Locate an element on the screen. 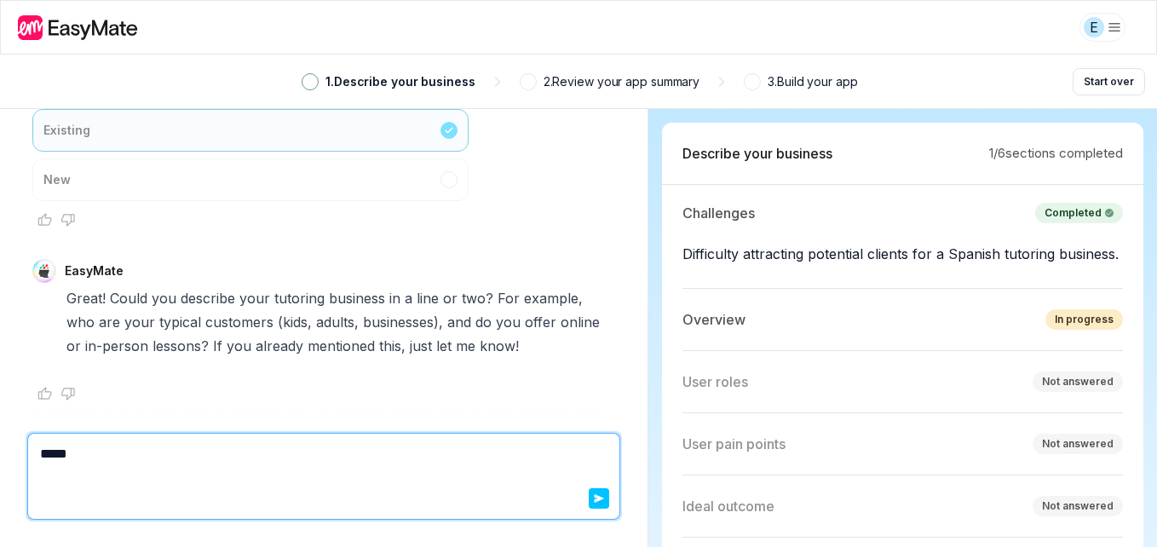  span: do is located at coordinates (483, 322).